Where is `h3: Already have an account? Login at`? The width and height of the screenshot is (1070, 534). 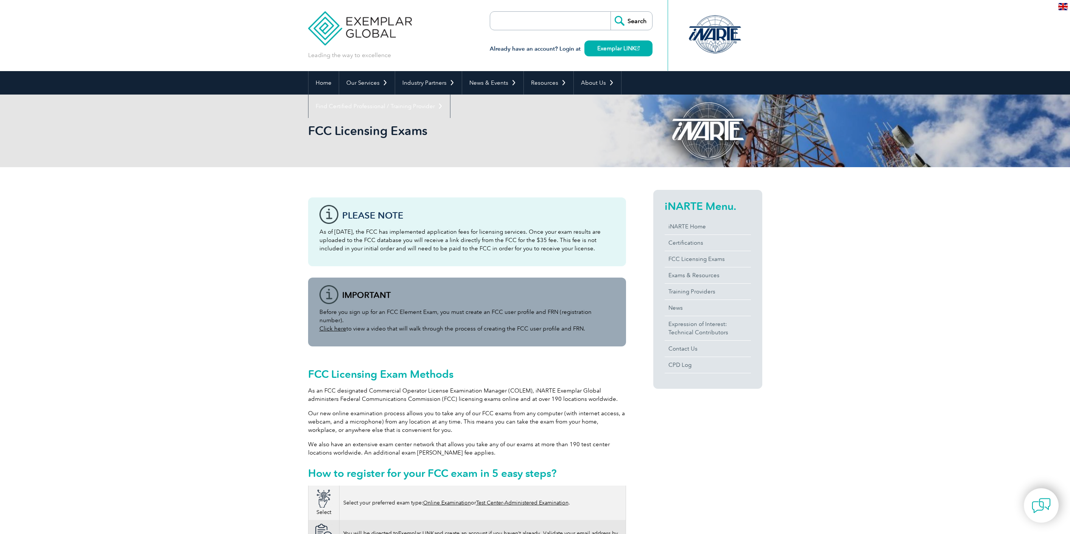
h3: Already have an account? Login at is located at coordinates (571, 49).